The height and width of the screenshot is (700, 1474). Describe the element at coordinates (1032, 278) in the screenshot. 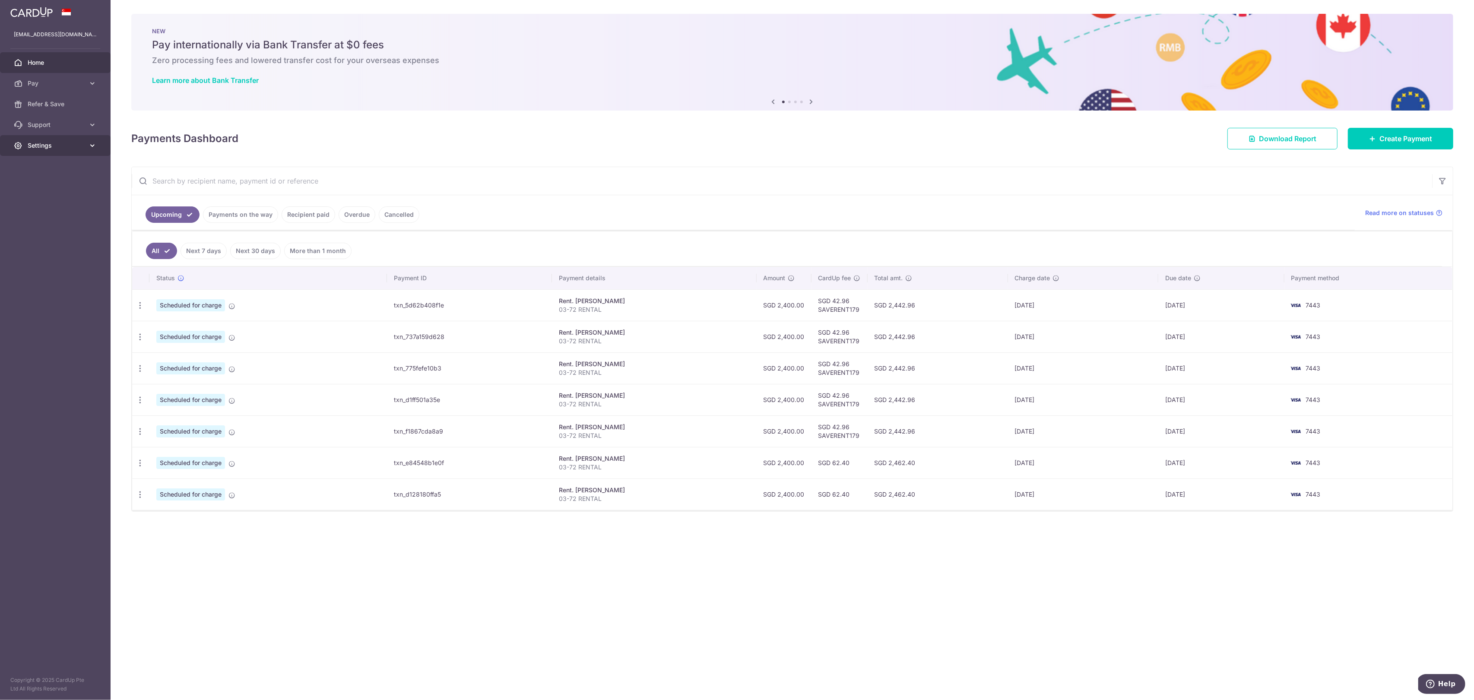

I see `span: Charge date` at that location.